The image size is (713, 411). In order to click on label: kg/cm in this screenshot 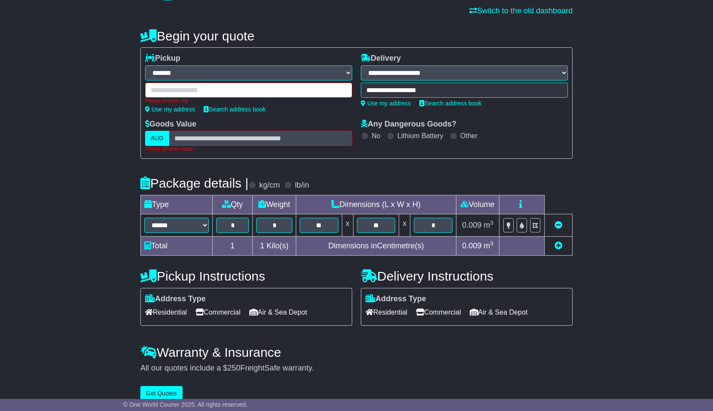, I will do `click(269, 186)`.